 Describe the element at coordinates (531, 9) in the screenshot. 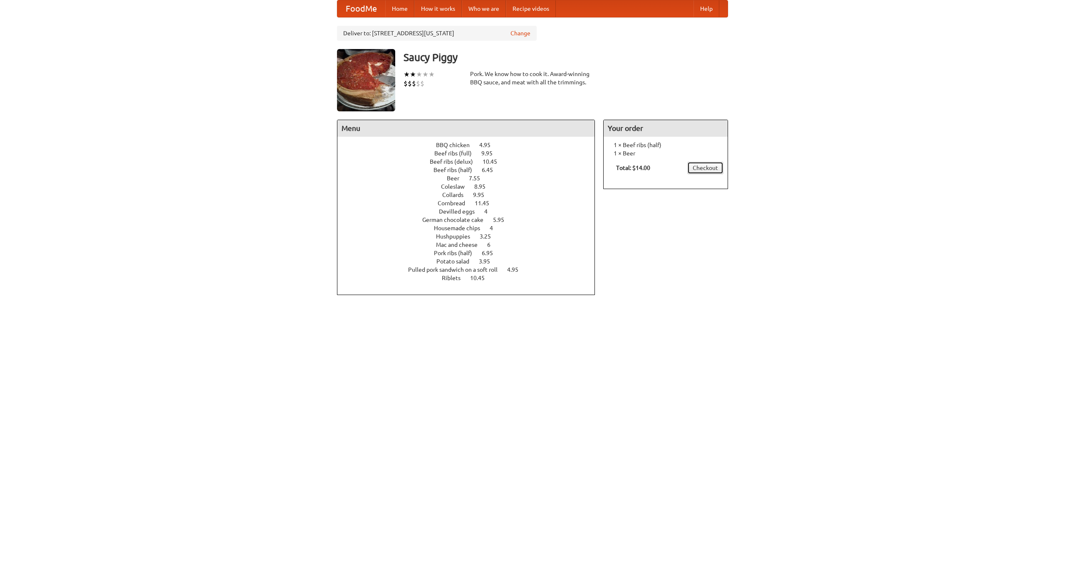

I see `a: Recipe videos` at that location.